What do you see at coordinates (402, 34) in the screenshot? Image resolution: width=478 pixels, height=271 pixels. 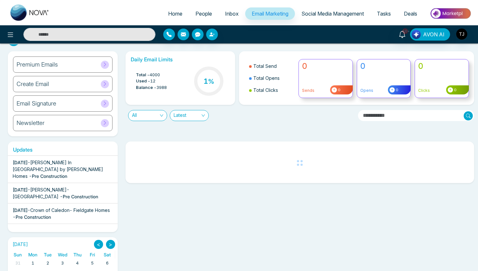 I see `a: 10+` at bounding box center [402, 34].